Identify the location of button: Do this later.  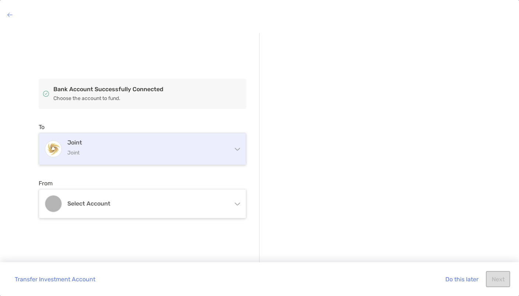
(461, 279).